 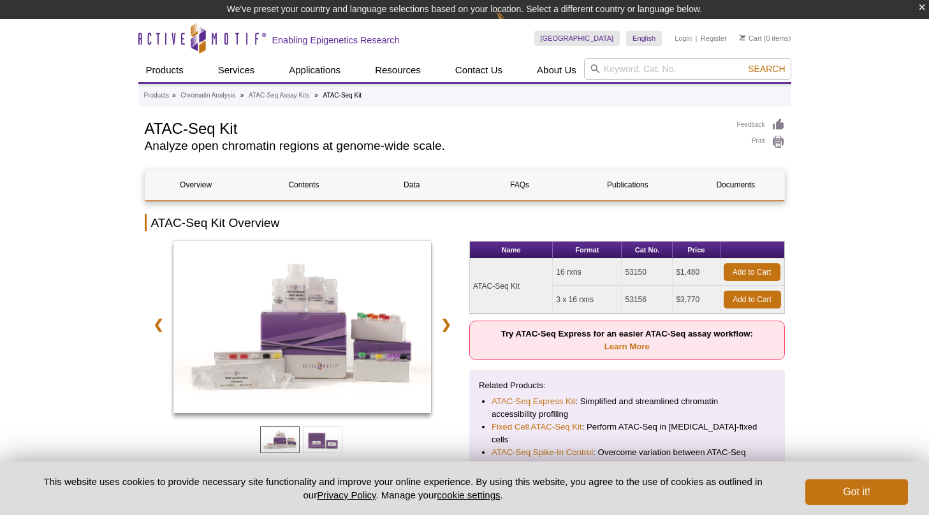 What do you see at coordinates (511, 250) in the screenshot?
I see `th: Name` at bounding box center [511, 250].